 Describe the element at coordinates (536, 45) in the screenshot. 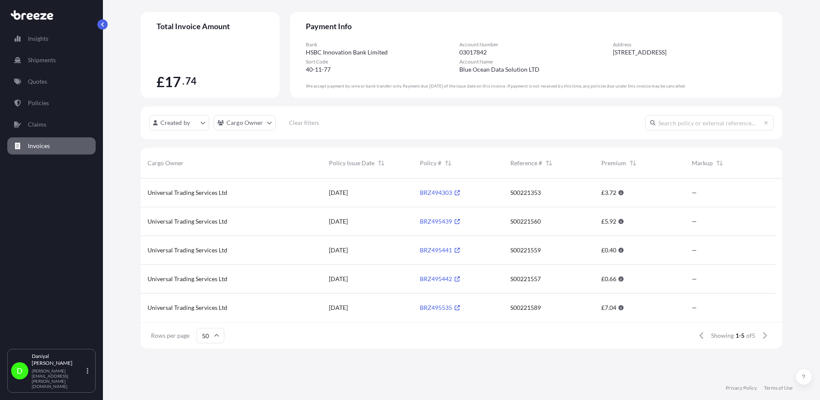

I see `span: Account Number` at that location.